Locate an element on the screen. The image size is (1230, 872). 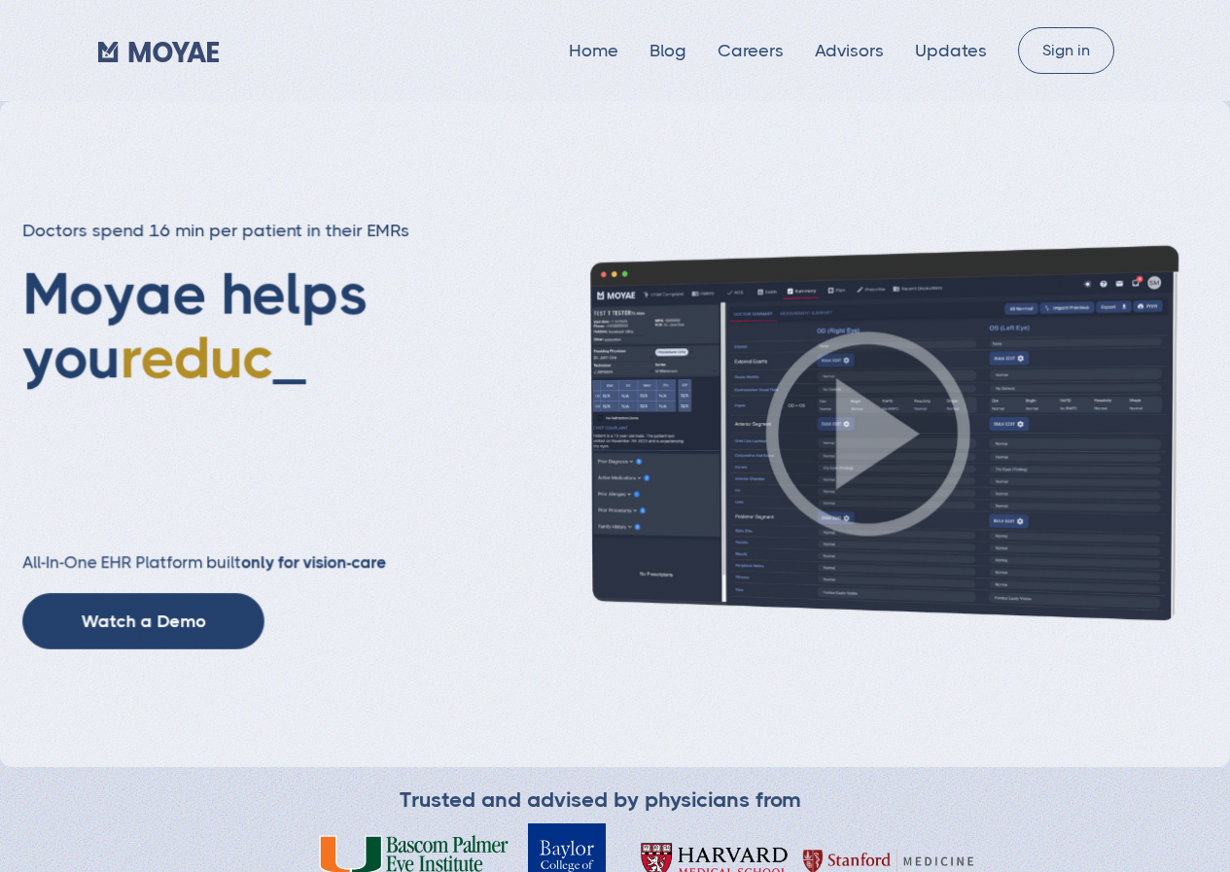
a: Home is located at coordinates (593, 51).